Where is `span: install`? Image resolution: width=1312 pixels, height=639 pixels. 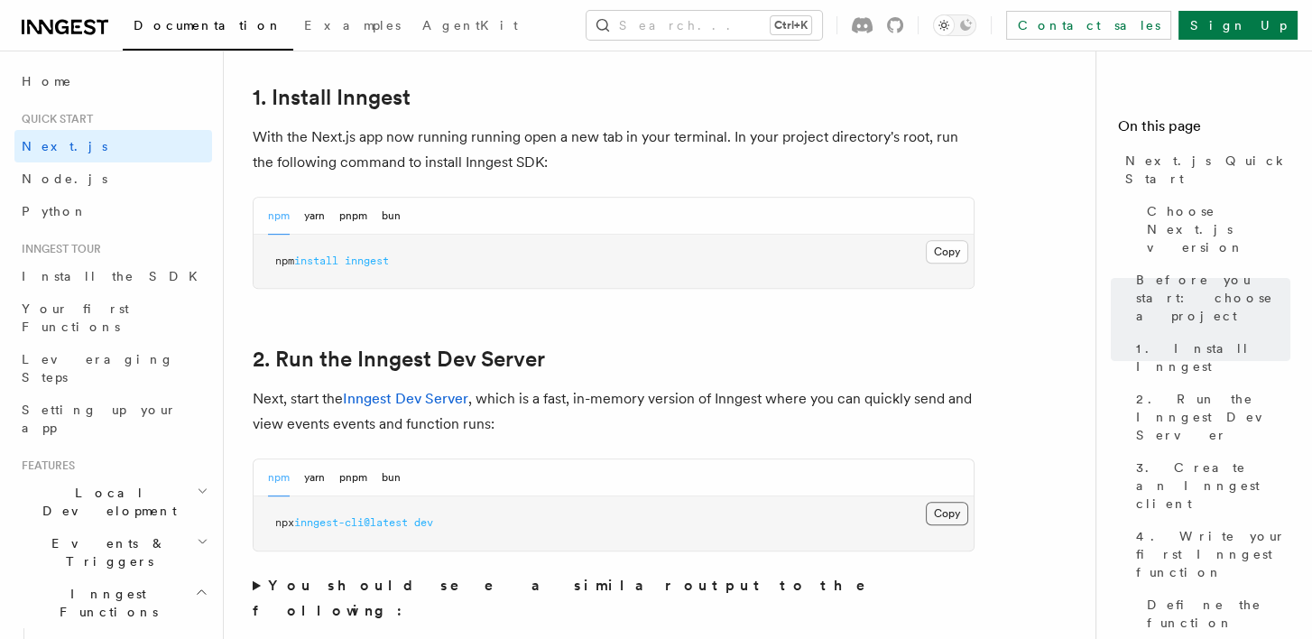 span: install is located at coordinates (316, 261).